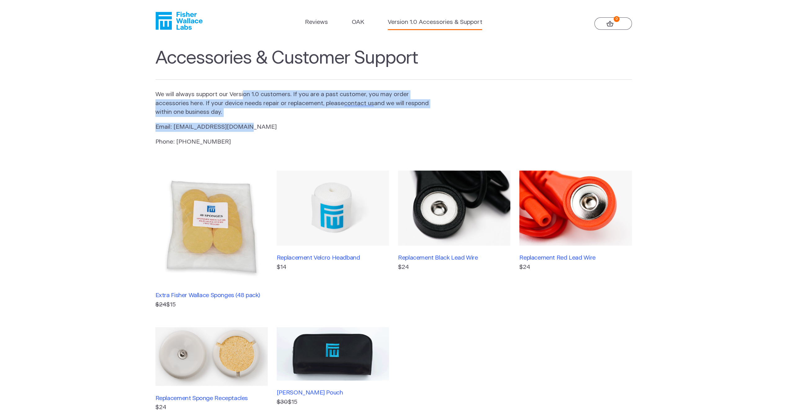 This screenshot has width=787, height=410. Describe the element at coordinates (333, 208) in the screenshot. I see `img: Replacement Velcro Headband` at that location.